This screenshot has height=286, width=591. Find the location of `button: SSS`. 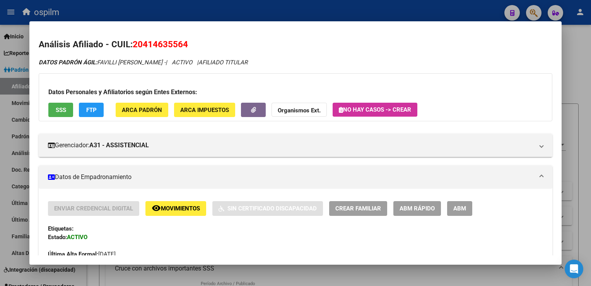

button: SSS is located at coordinates (61, 109).